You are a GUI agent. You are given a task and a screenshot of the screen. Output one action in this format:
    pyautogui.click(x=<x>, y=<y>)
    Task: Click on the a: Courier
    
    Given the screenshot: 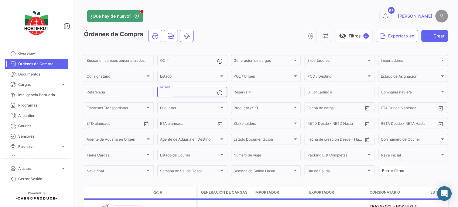 What is the action you would take?
    pyautogui.click(x=36, y=126)
    